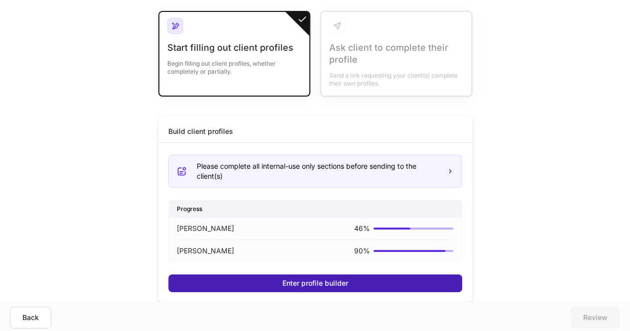  I want to click on p: 90 %, so click(362, 251).